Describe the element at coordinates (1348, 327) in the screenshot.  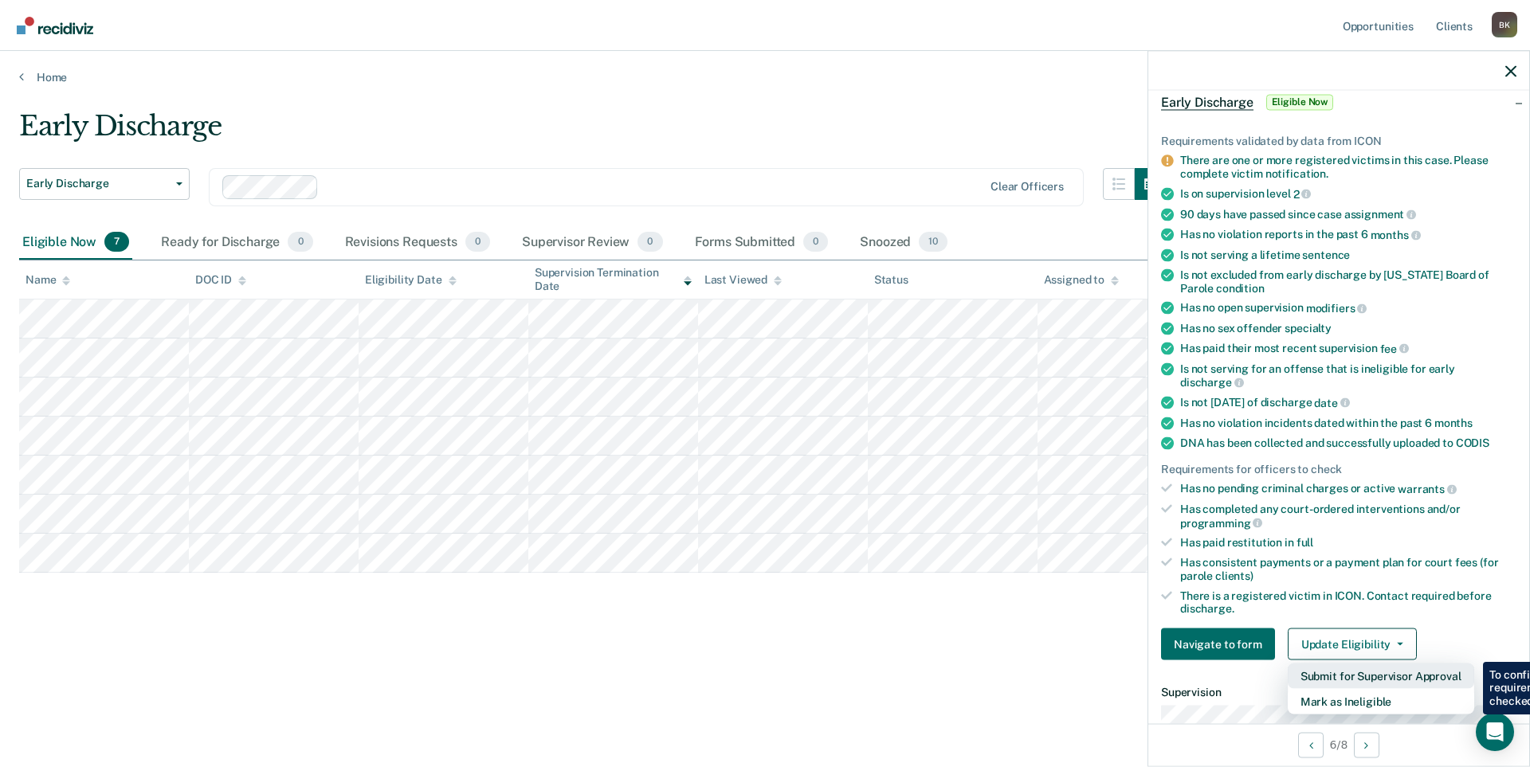
I see `div: Has no sex offender` at that location.